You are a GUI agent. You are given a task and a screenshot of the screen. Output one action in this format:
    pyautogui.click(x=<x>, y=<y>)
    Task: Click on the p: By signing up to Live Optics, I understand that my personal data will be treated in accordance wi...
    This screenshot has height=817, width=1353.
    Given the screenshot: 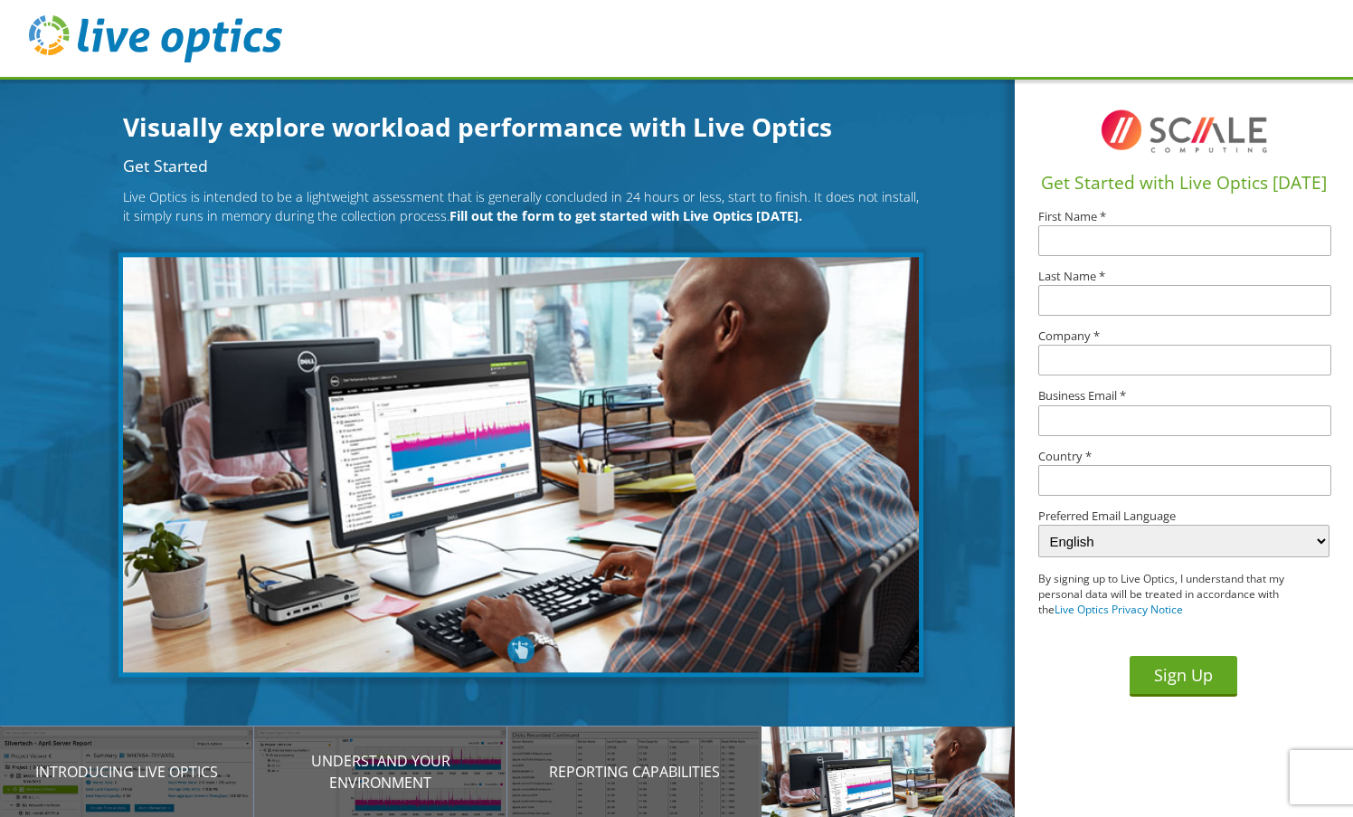 What is the action you would take?
    pyautogui.click(x=1170, y=594)
    